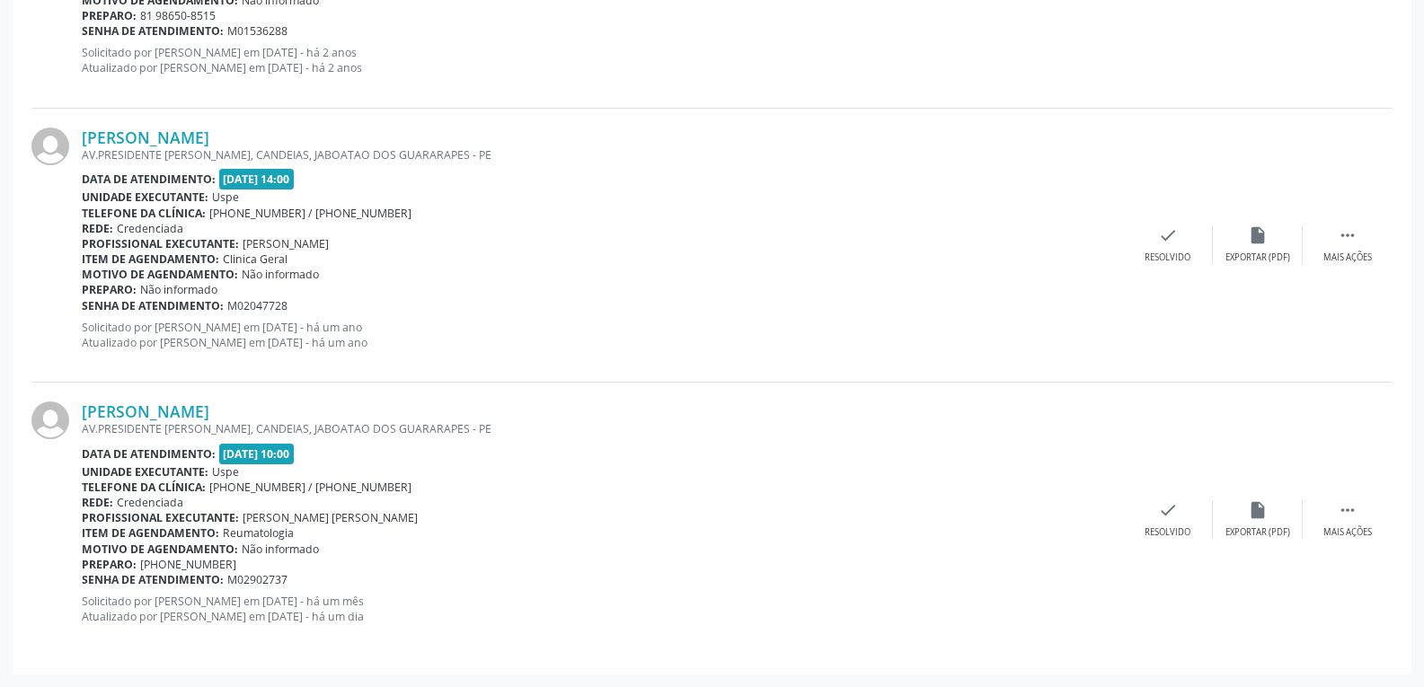 Image resolution: width=1424 pixels, height=687 pixels. I want to click on span: Reumatologia, so click(258, 533).